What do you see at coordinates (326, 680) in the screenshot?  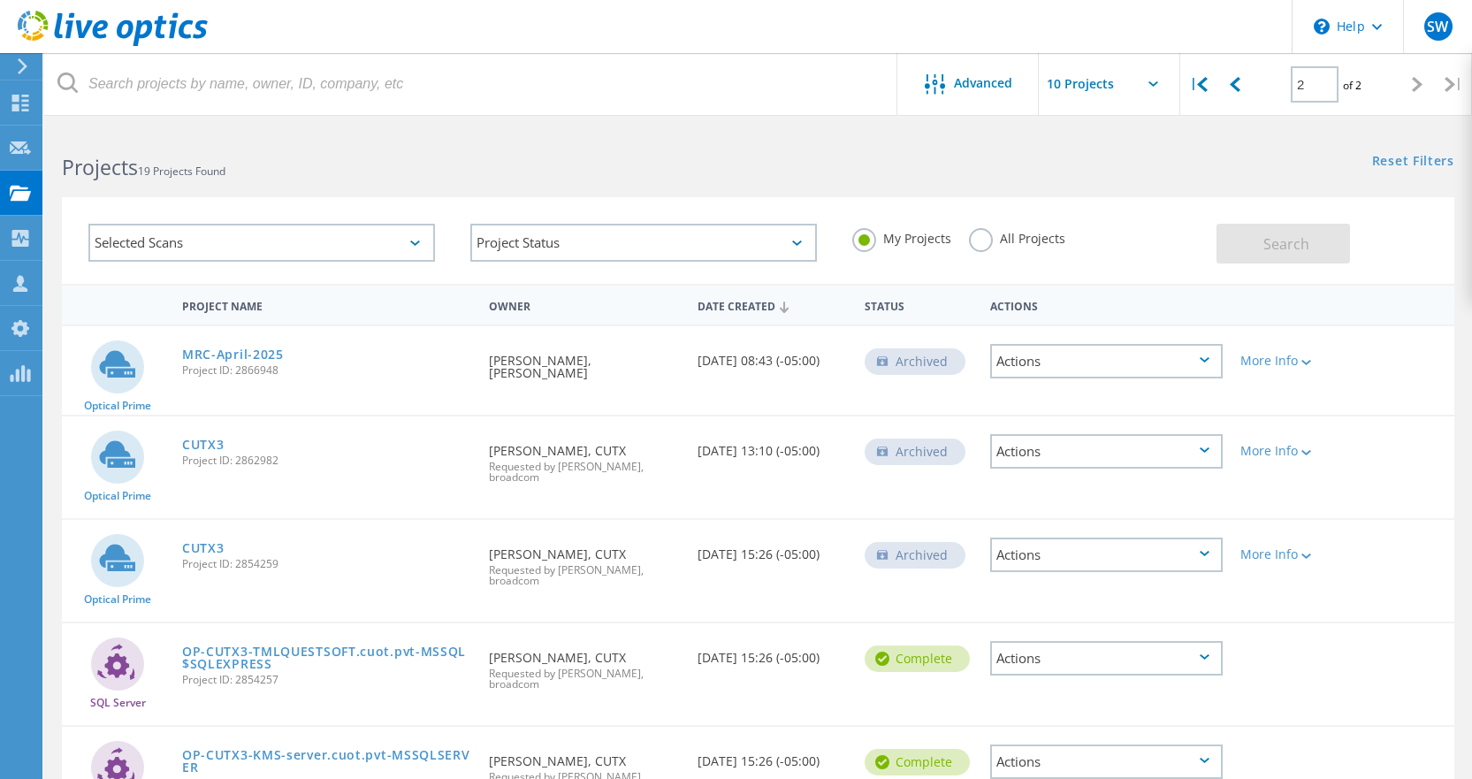 I see `span: Project ID: 2854257` at bounding box center [326, 680].